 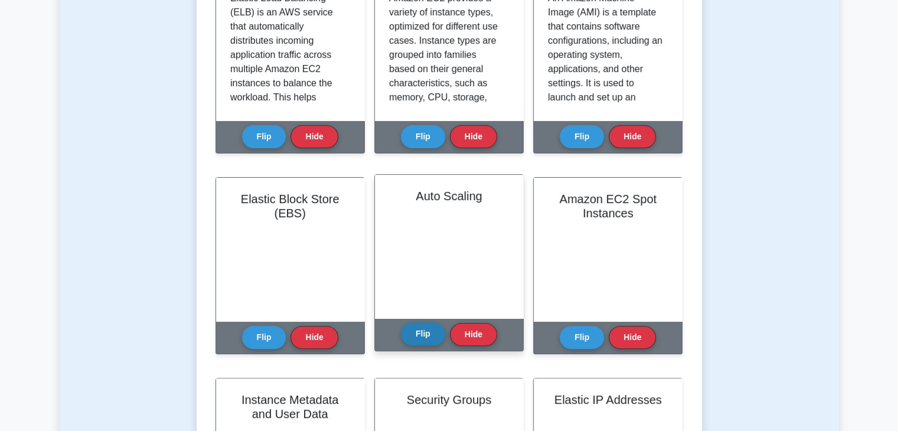 I want to click on h2: Instance Metadata and User Data, so click(x=290, y=407).